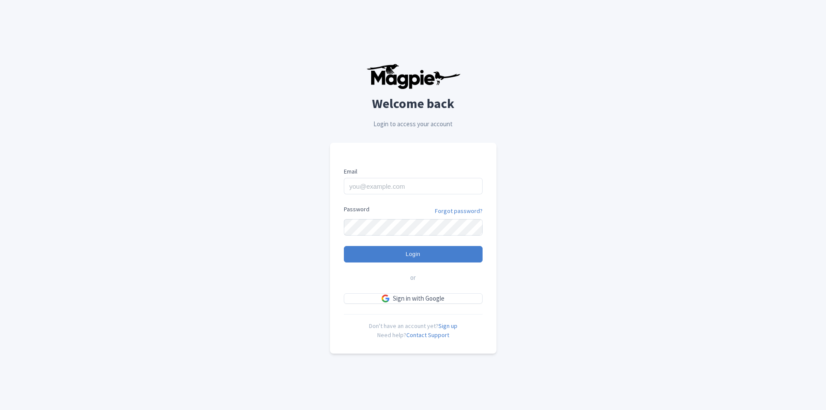 This screenshot has height=410, width=826. I want to click on div: Don't have an account yet? Need help?, so click(413, 326).